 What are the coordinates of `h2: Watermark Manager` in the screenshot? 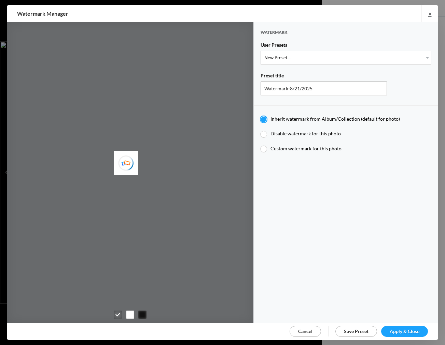 It's located at (149, 14).